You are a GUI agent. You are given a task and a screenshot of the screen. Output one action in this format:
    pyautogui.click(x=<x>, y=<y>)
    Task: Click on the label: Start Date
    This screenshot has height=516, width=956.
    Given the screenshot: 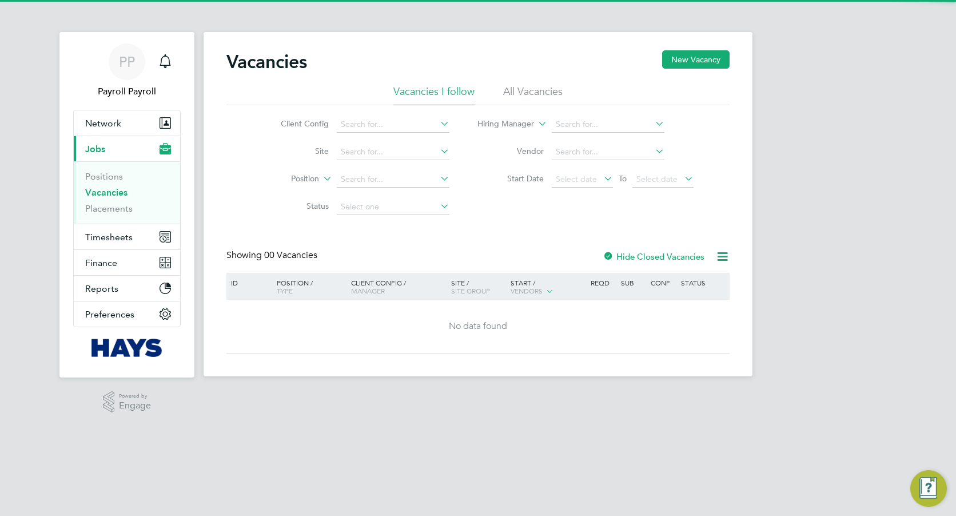 What is the action you would take?
    pyautogui.click(x=511, y=178)
    